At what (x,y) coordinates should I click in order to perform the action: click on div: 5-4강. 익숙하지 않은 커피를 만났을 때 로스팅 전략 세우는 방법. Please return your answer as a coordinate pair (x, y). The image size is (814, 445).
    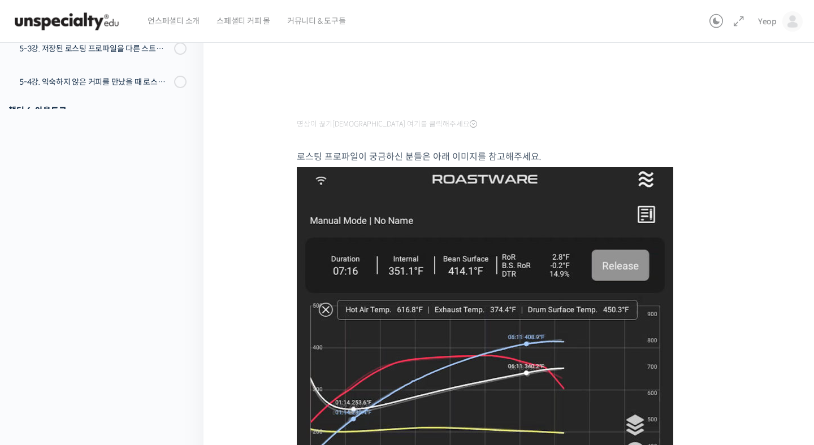
    Looking at the image, I should click on (95, 82).